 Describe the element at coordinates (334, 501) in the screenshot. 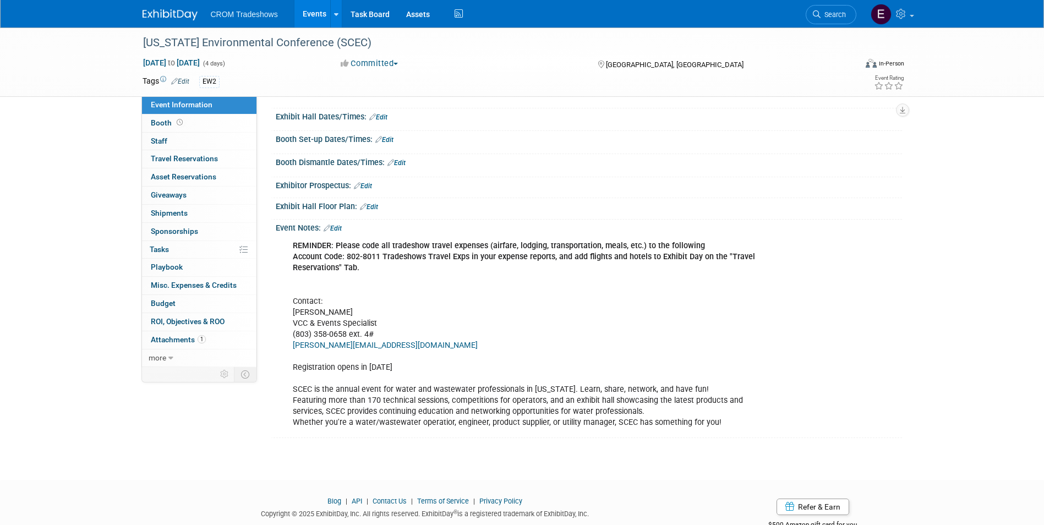

I see `a: Blog` at that location.